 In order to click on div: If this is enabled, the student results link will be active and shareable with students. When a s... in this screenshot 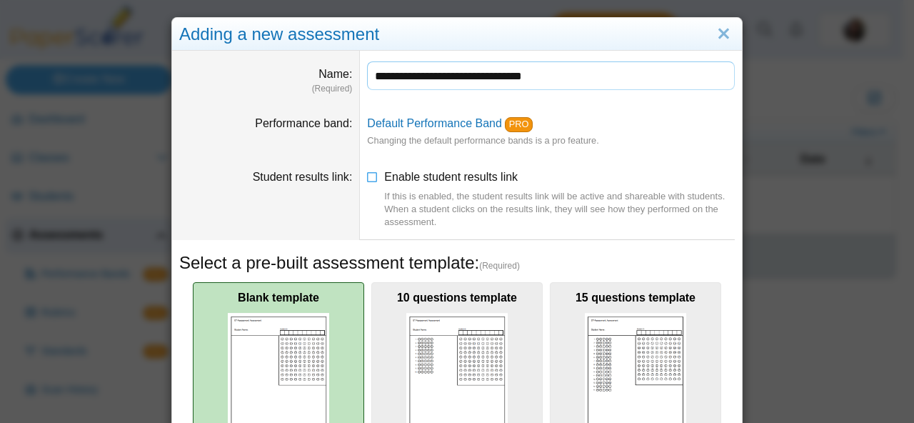, I will do `click(559, 209)`.